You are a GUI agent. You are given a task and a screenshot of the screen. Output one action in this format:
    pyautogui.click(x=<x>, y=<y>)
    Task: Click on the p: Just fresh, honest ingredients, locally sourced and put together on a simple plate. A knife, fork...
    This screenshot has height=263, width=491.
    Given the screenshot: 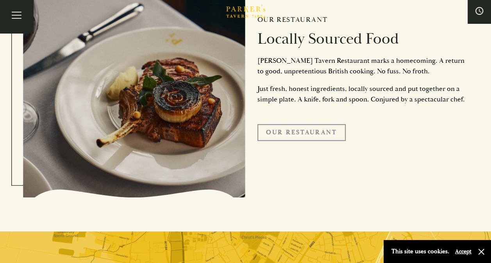 What is the action you would take?
    pyautogui.click(x=363, y=94)
    